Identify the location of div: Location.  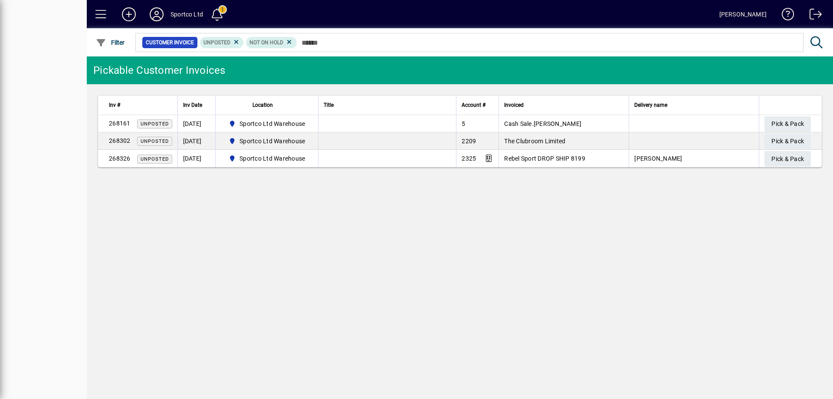
(267, 105).